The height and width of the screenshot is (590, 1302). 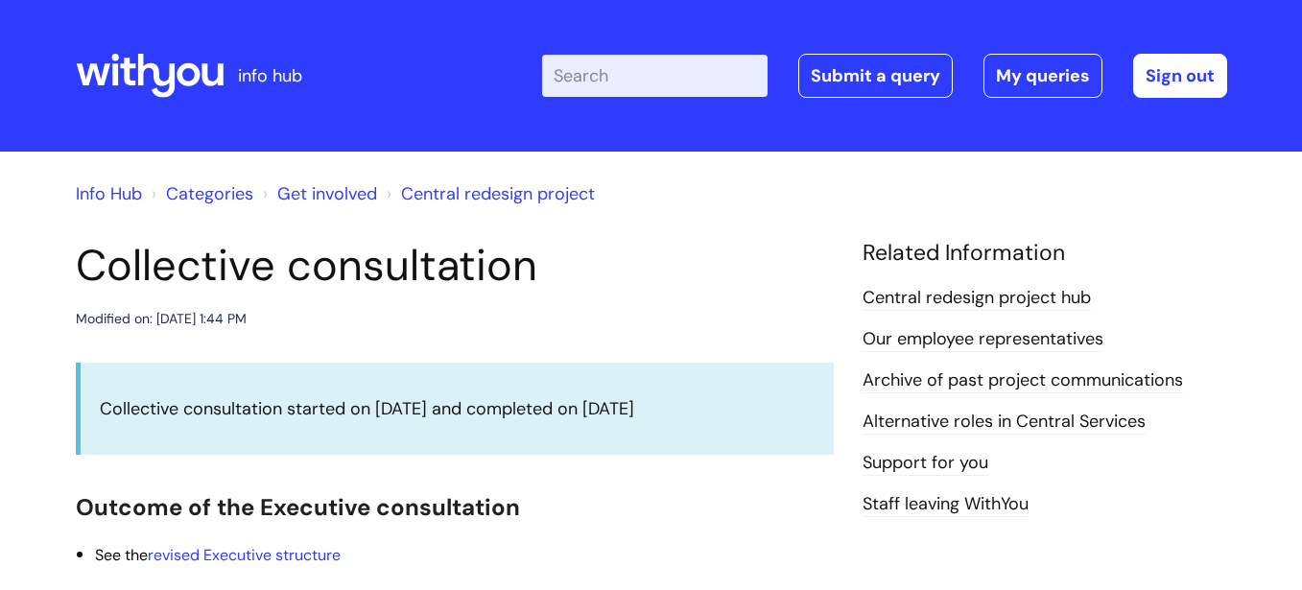 I want to click on a: Info Hub, so click(x=108, y=194).